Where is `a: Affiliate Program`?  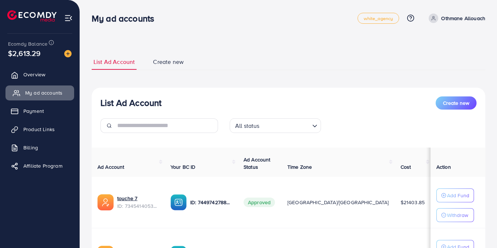
a: Affiliate Program is located at coordinates (40, 166).